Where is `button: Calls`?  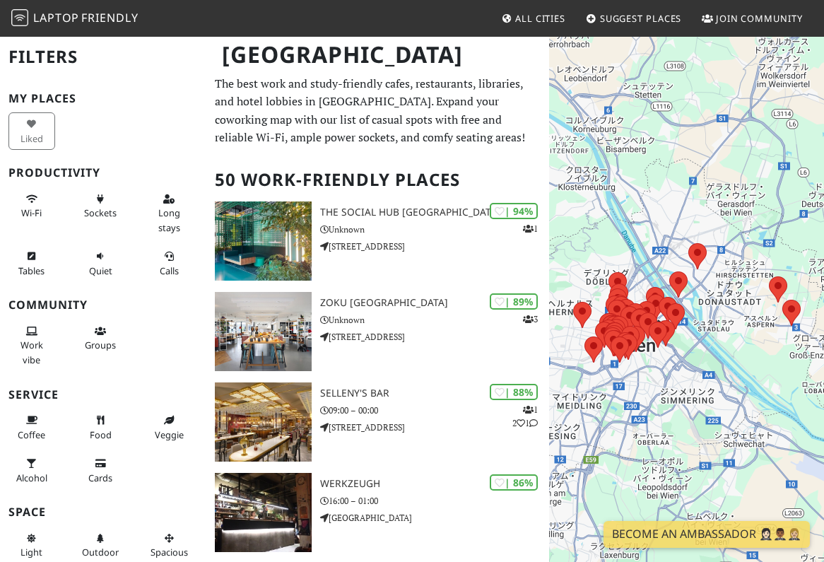
button: Calls is located at coordinates (169, 263).